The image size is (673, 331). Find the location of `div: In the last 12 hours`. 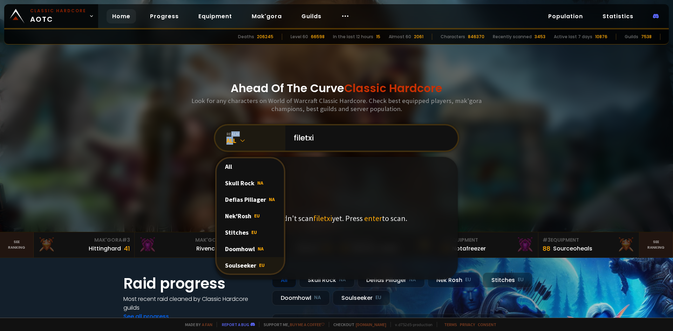

div: In the last 12 hours is located at coordinates (353, 37).